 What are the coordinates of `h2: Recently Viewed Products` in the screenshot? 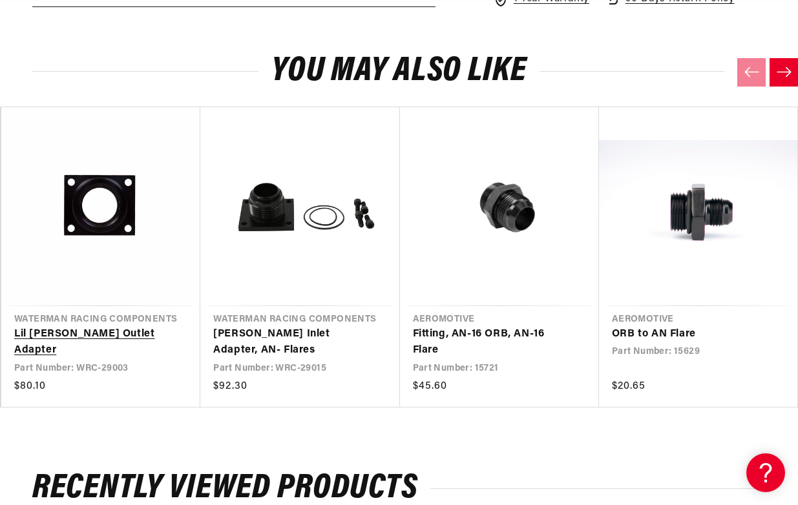 It's located at (399, 488).